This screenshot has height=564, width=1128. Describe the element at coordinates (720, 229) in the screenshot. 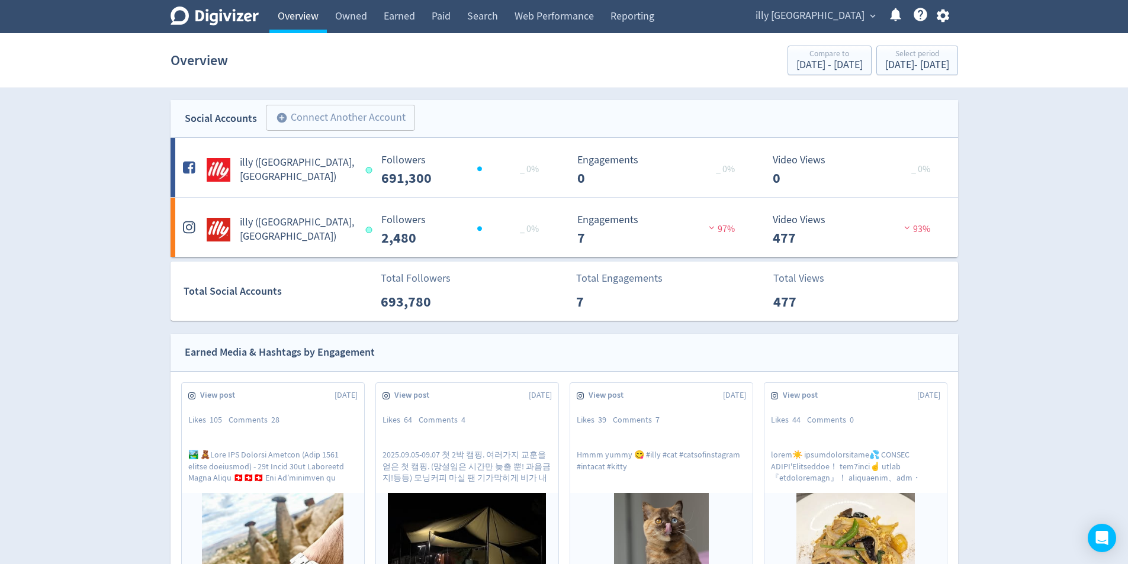

I see `span: 97%` at that location.